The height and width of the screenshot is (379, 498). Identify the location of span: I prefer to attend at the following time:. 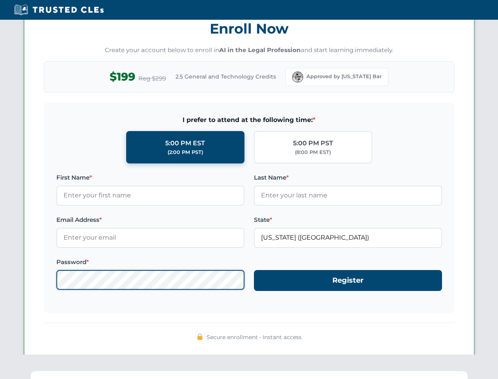
(249, 120).